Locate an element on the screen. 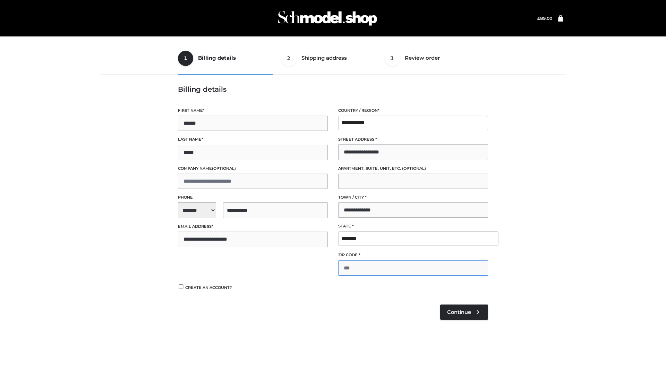 Image resolution: width=666 pixels, height=375 pixels. bdi: 89.00 is located at coordinates (545, 18).